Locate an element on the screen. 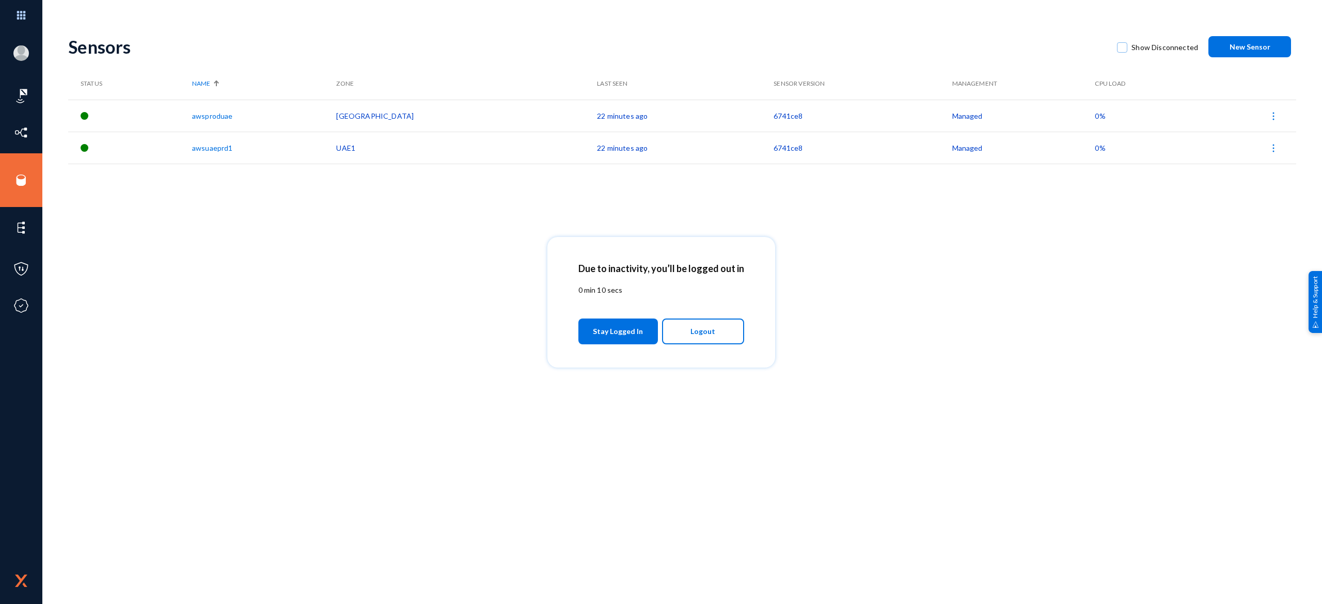 This screenshot has width=1322, height=604. button: Stay Logged In is located at coordinates (618, 332).